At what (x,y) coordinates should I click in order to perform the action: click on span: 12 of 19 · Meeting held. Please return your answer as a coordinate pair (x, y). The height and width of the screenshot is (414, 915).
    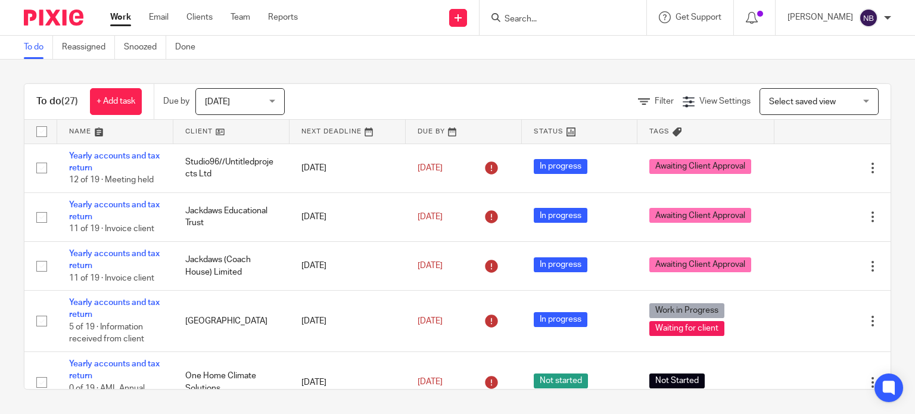
    Looking at the image, I should click on (111, 180).